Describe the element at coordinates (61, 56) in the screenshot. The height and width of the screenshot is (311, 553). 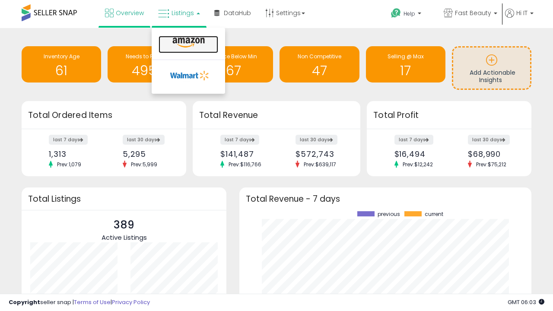
I see `span: Inventory Age` at that location.